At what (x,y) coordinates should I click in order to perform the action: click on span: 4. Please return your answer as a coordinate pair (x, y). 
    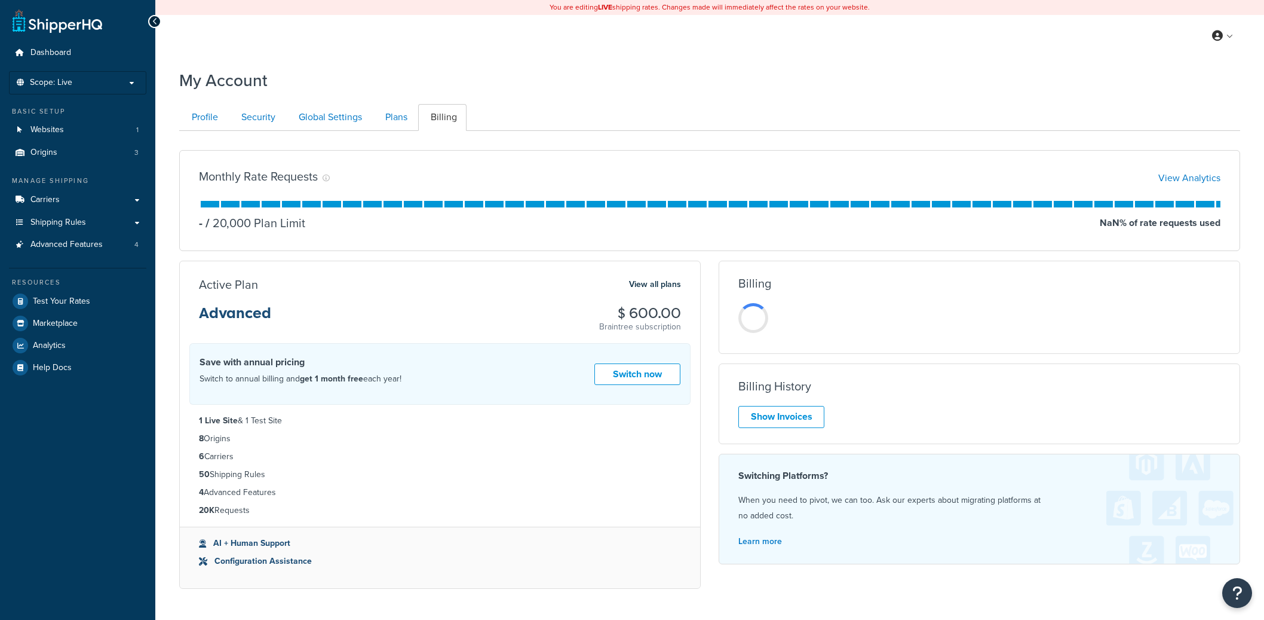
    Looking at the image, I should click on (136, 244).